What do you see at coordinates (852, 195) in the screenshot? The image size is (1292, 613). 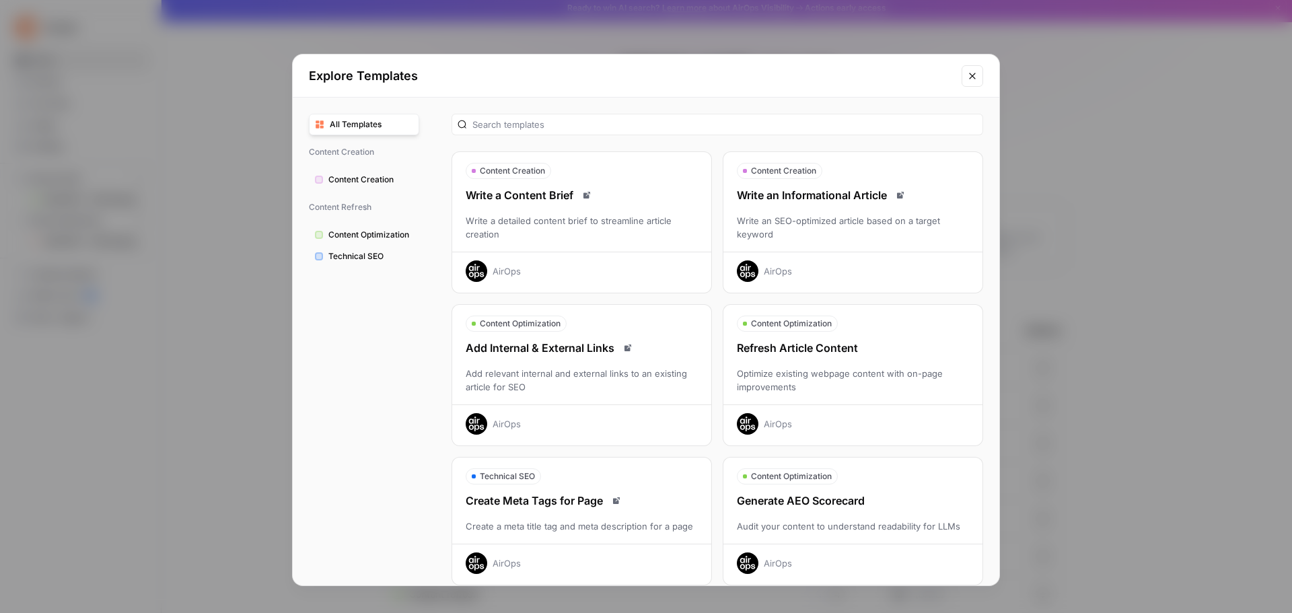 I see `div: Write an Informational Article` at bounding box center [852, 195].